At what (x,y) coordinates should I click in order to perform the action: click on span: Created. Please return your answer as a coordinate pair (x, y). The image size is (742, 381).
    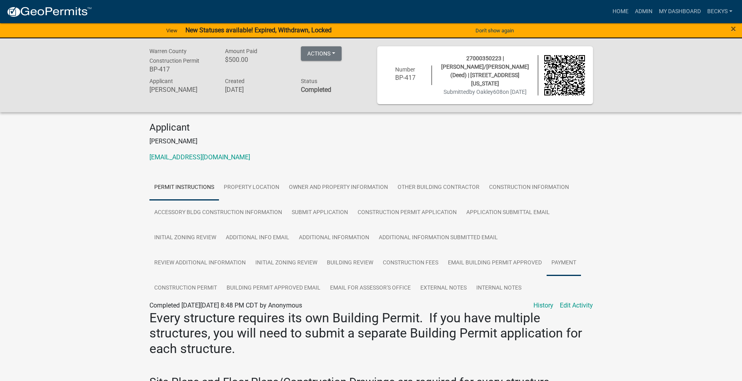
    Looking at the image, I should click on (235, 81).